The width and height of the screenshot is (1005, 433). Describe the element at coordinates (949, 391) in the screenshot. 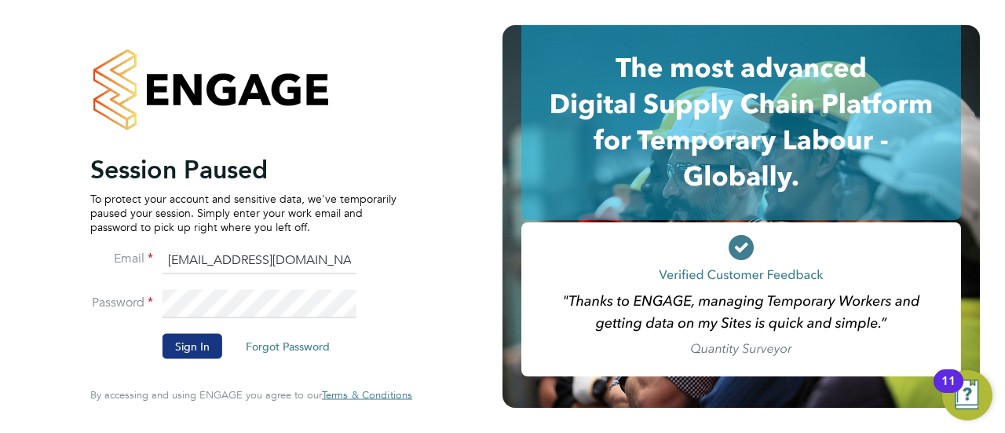

I see `div: 11` at that location.